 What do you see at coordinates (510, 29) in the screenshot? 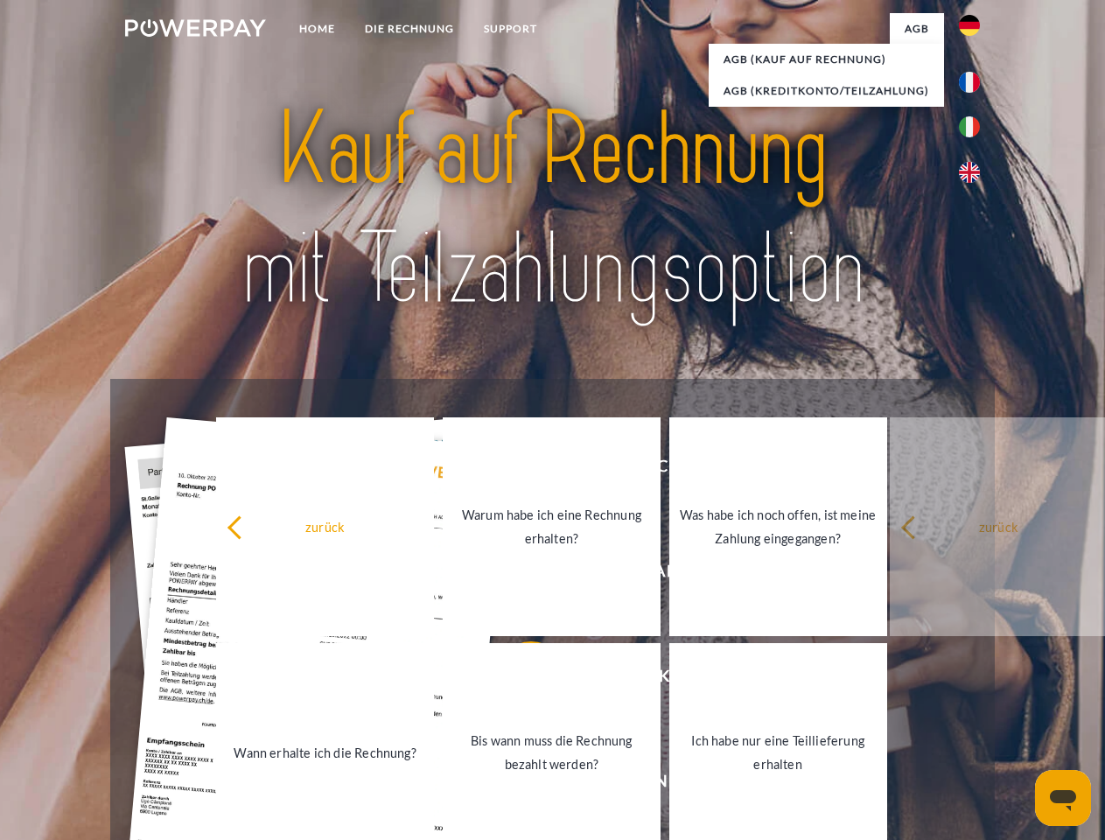
I see `a: SUPPORT` at bounding box center [510, 29].